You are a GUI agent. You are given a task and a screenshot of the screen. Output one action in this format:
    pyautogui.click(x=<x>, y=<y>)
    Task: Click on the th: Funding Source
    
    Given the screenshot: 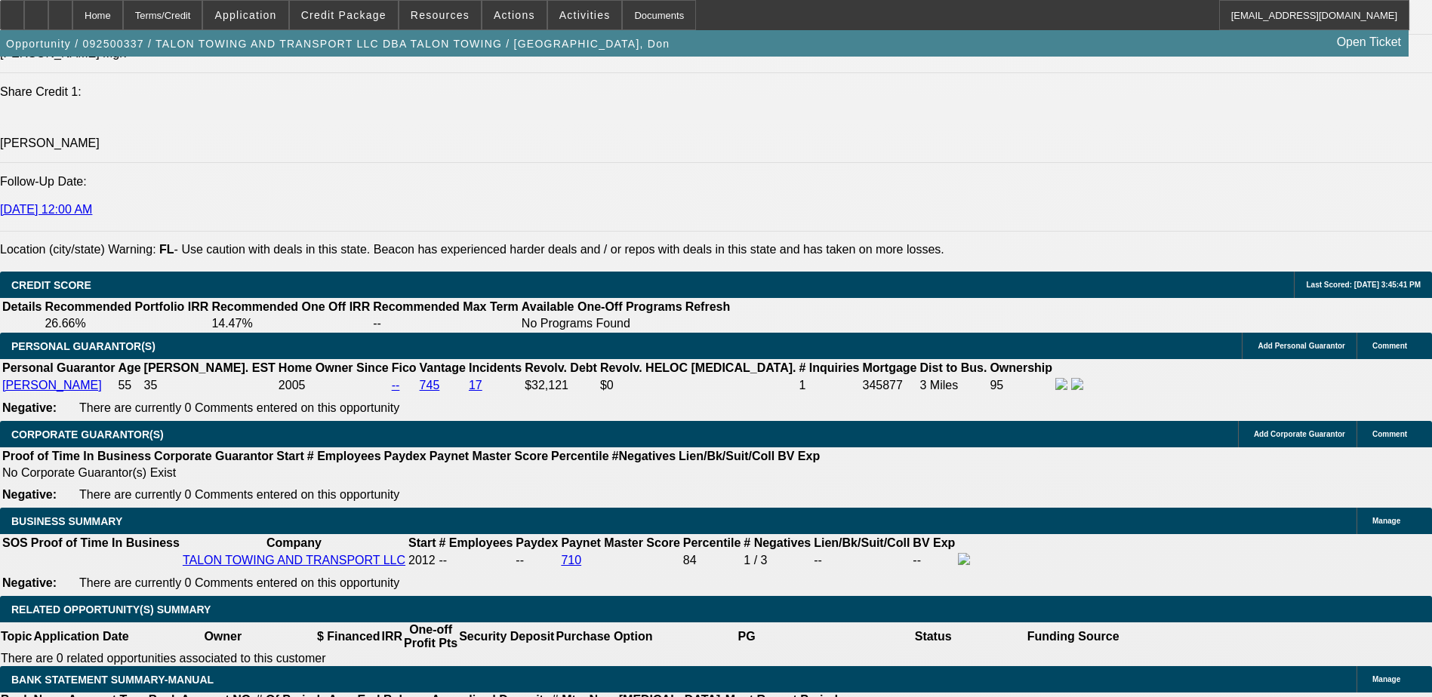 What is the action you would take?
    pyautogui.click(x=1073, y=637)
    